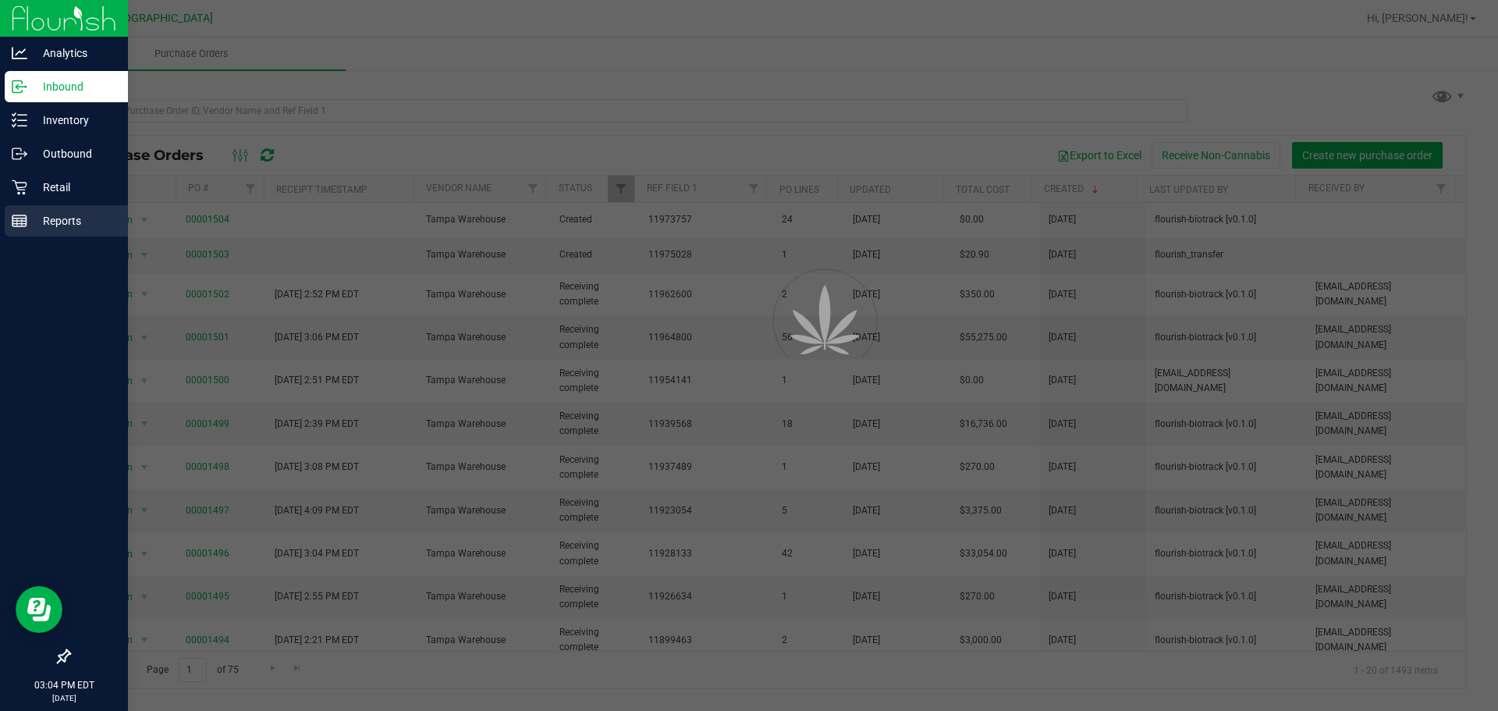  What do you see at coordinates (20, 187) in the screenshot?
I see `inline-svg: Retail` at bounding box center [20, 187].